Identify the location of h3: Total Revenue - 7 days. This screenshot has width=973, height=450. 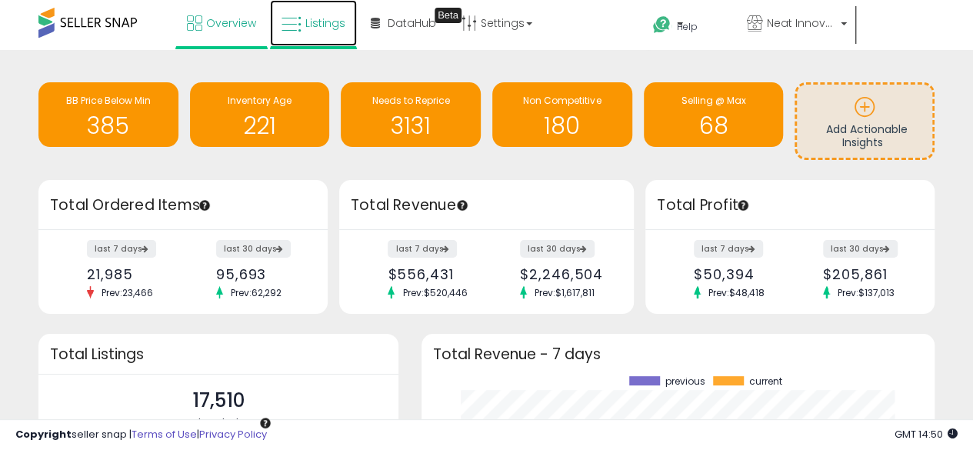
(678, 354).